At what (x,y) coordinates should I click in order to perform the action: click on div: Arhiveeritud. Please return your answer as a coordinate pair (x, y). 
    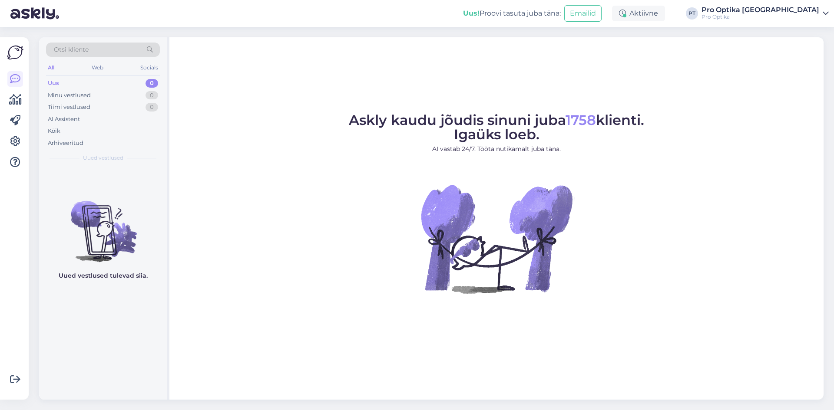
    Looking at the image, I should click on (66, 143).